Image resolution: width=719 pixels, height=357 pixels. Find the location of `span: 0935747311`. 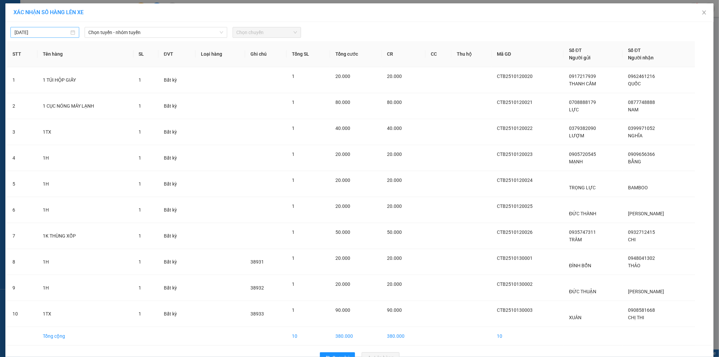

span: 0935747311 is located at coordinates (583, 232).